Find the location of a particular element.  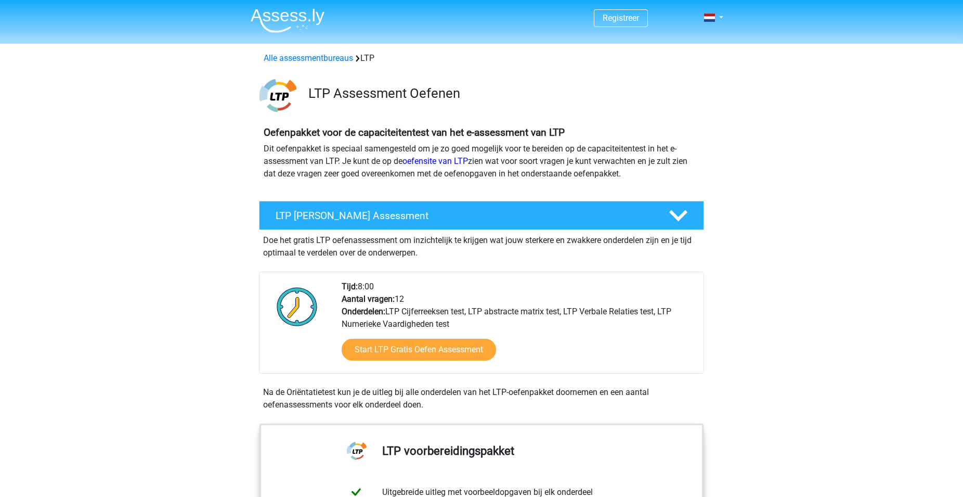

b: Aantal vragen: is located at coordinates (368, 299).